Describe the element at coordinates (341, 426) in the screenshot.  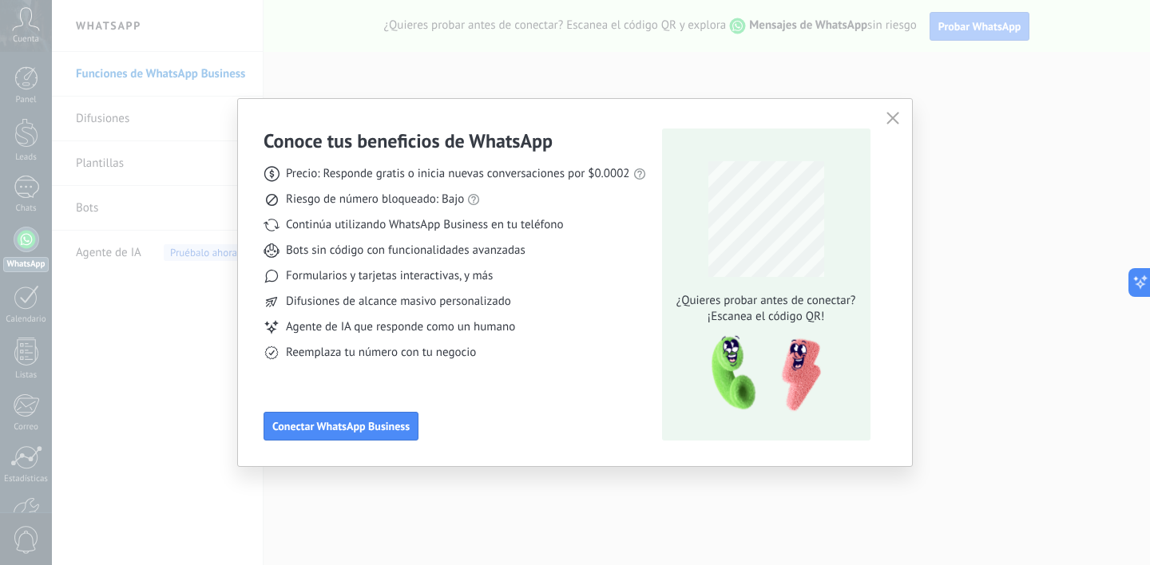
I see `span: Conectar WhatsApp Business` at that location.